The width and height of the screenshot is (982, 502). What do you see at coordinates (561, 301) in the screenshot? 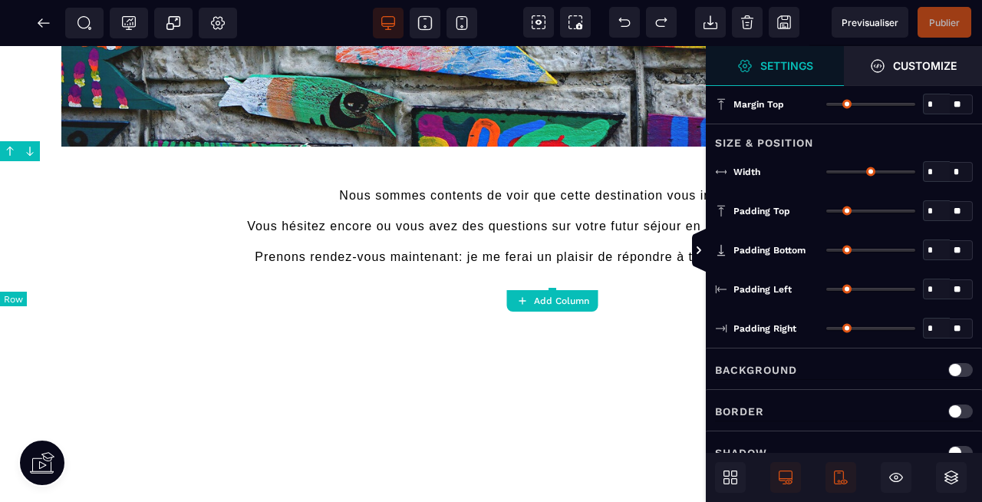
I see `strong: Add Column` at bounding box center [561, 301].